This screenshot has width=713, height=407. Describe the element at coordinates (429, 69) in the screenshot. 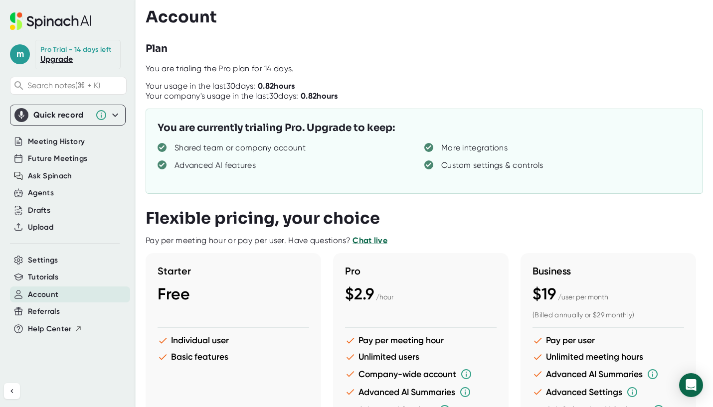

I see `div: You are trialing the Pro plan for 14 days.` at that location.